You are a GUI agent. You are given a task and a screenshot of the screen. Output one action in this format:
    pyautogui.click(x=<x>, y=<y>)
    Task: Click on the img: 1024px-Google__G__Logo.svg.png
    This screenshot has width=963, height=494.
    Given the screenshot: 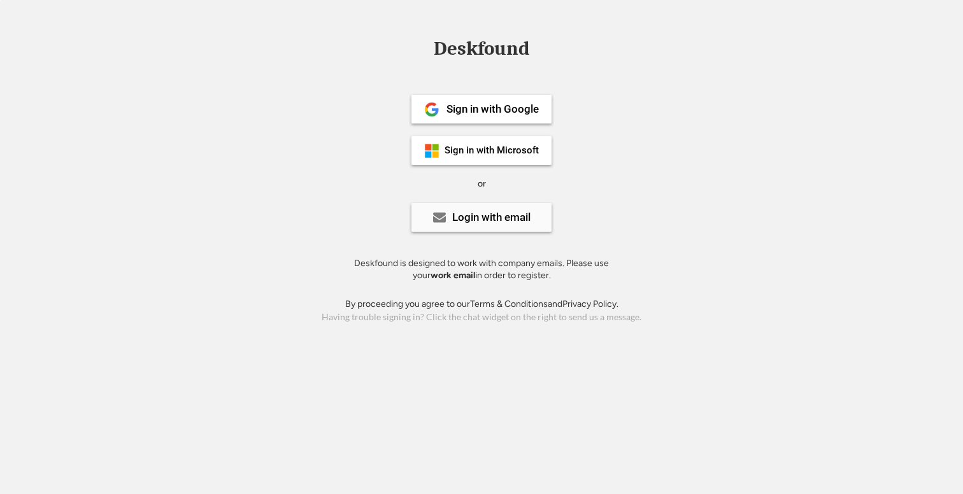 What is the action you would take?
    pyautogui.click(x=432, y=110)
    